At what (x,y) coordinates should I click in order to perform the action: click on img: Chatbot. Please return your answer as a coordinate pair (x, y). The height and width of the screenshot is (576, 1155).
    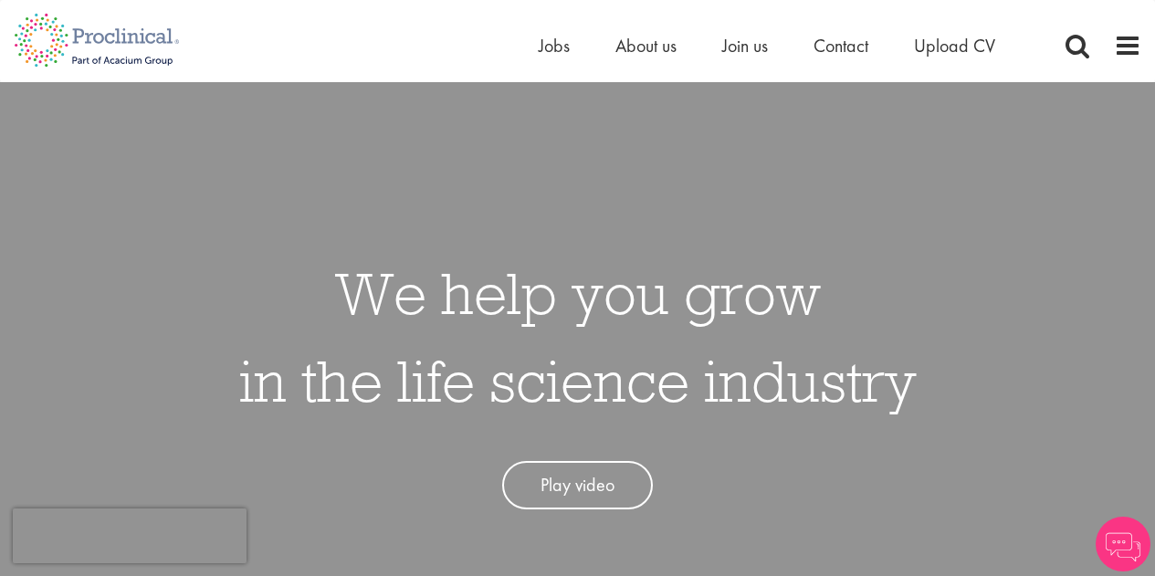
    Looking at the image, I should click on (1123, 544).